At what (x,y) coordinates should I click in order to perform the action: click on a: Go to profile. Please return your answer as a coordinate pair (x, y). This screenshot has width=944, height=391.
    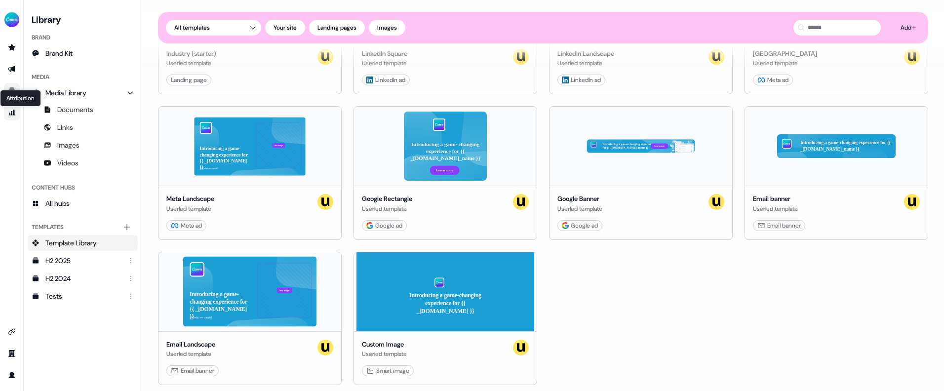
    Looking at the image, I should click on (12, 375).